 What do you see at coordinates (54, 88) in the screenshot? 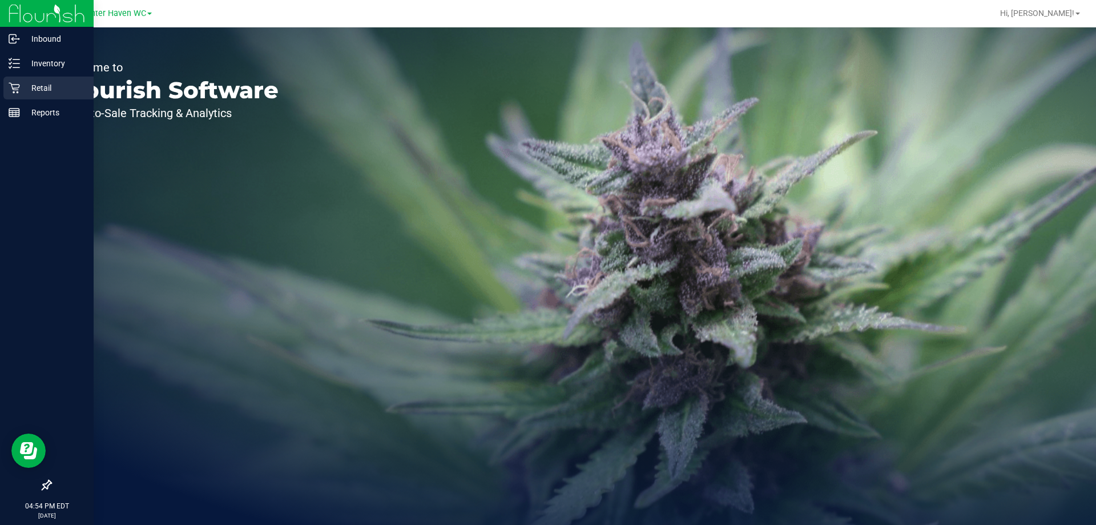
I see `p: Retail` at bounding box center [54, 88].